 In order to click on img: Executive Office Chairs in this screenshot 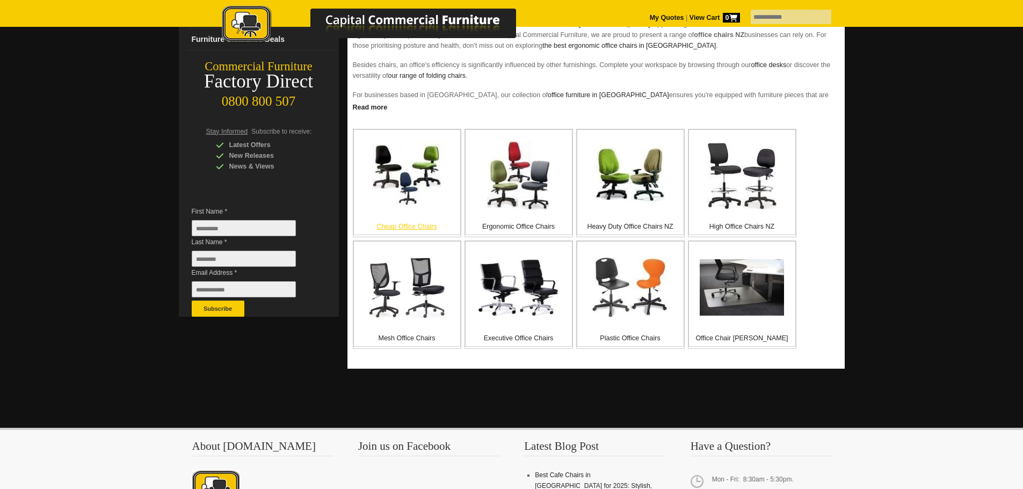, I will do `click(518, 287)`.